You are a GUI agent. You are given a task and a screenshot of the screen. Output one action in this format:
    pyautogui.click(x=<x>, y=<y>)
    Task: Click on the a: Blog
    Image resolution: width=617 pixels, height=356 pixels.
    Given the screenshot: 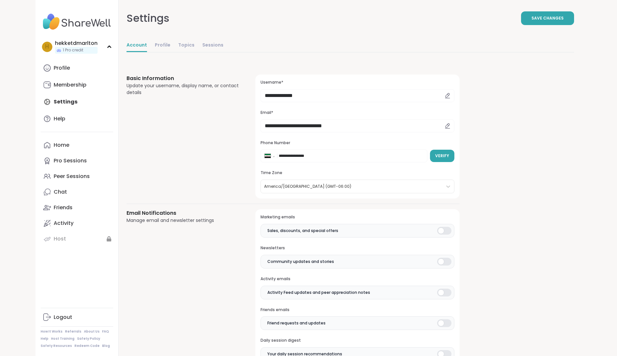 What is the action you would take?
    pyautogui.click(x=106, y=346)
    